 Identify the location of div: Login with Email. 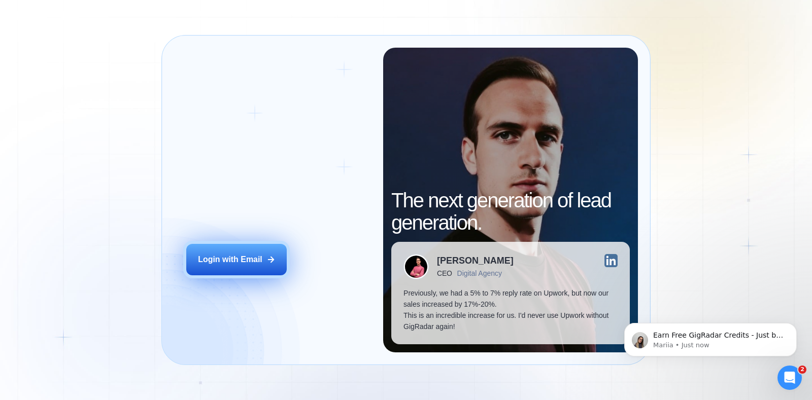
(230, 260).